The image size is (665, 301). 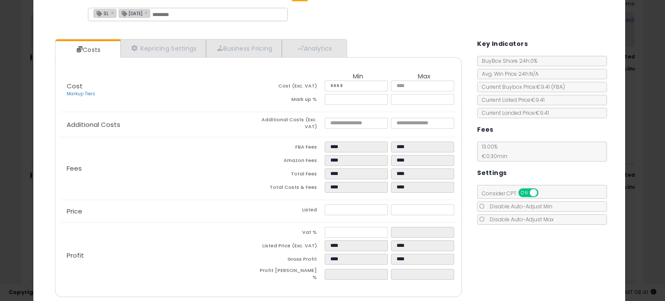 I want to click on td: Vat %, so click(x=291, y=233).